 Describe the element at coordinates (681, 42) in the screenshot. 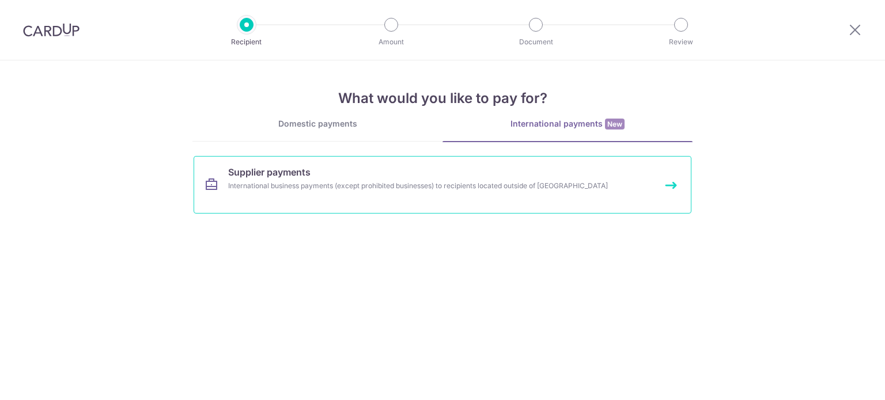

I see `p: Review` at that location.